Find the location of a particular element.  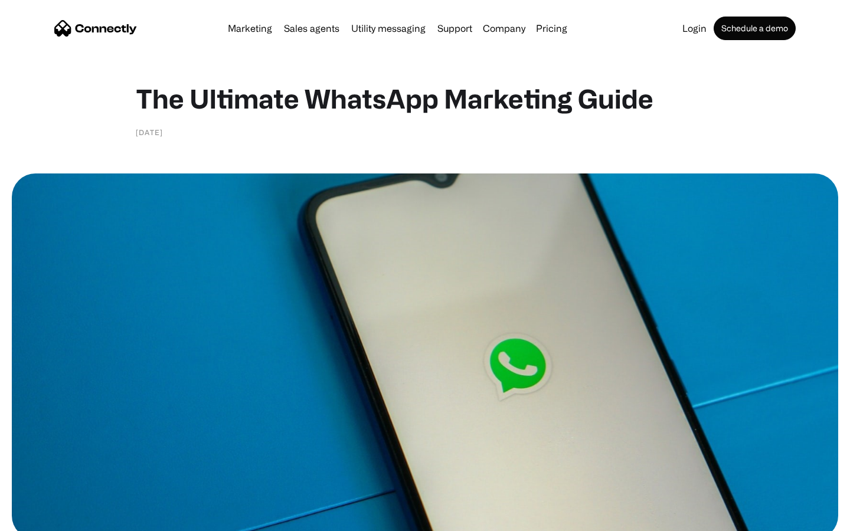

a: Pricing is located at coordinates (551, 28).